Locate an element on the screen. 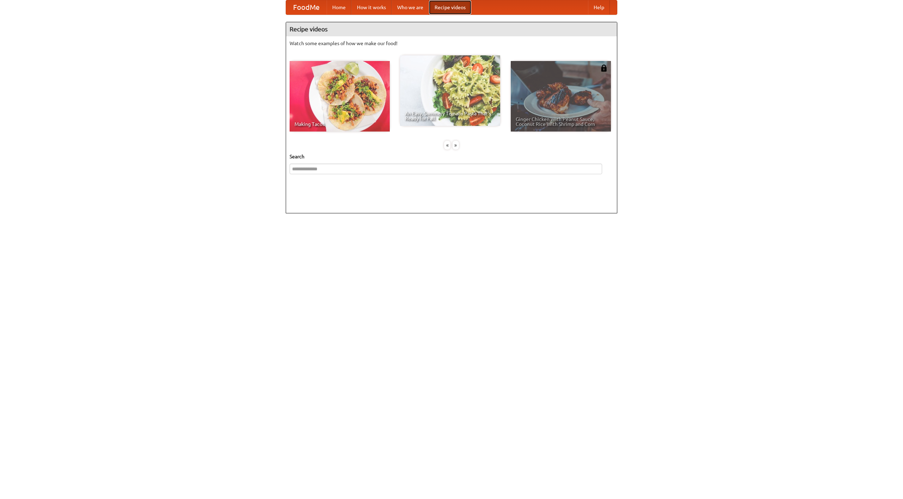 The width and height of the screenshot is (903, 499). a: Home is located at coordinates (339, 7).